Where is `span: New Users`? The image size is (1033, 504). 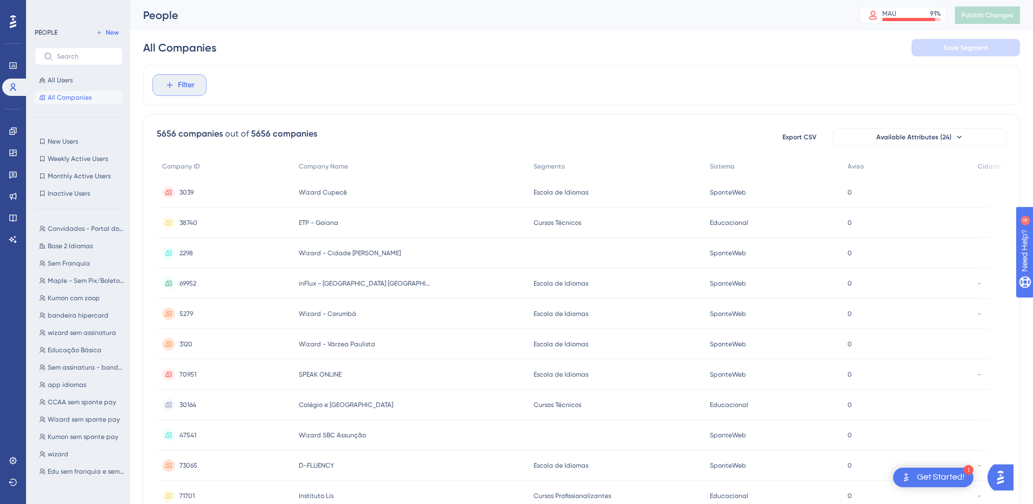 span: New Users is located at coordinates (63, 141).